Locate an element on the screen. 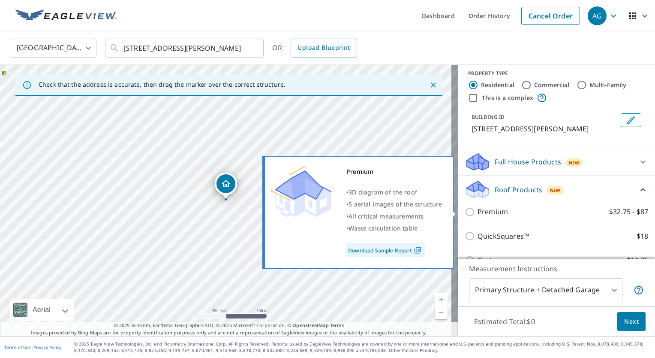 The height and width of the screenshot is (358, 655). a: Upload Blueprint is located at coordinates (324, 48).